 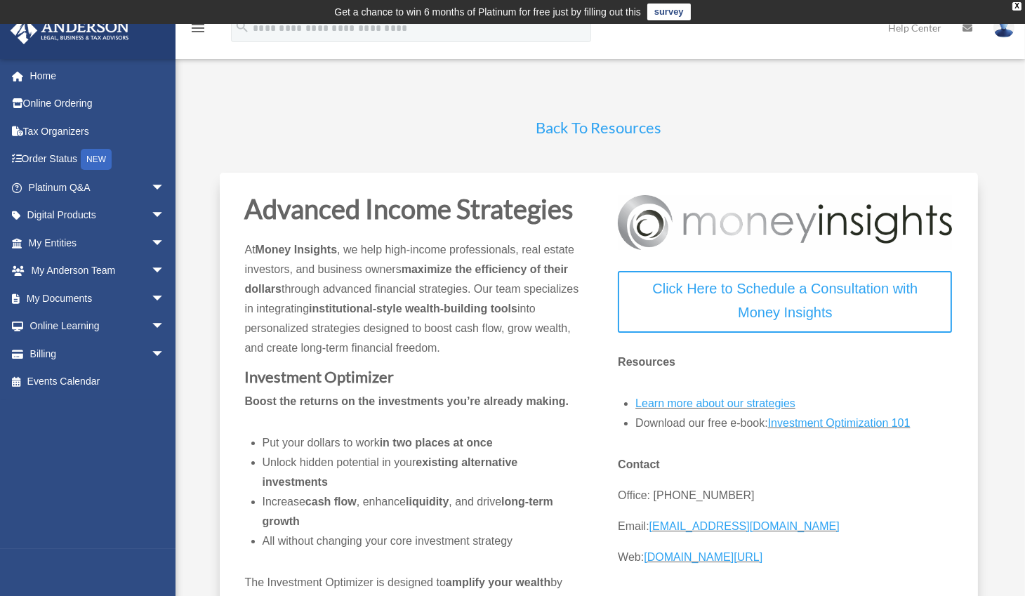 I want to click on p: Web:, so click(x=785, y=557).